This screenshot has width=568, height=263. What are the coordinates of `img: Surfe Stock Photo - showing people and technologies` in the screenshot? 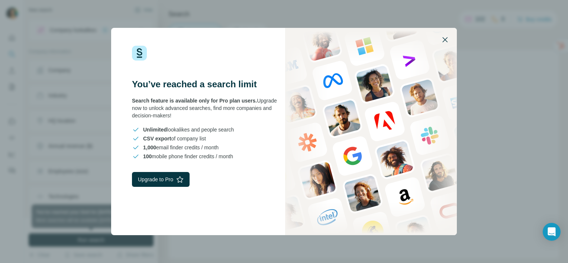 It's located at (371, 132).